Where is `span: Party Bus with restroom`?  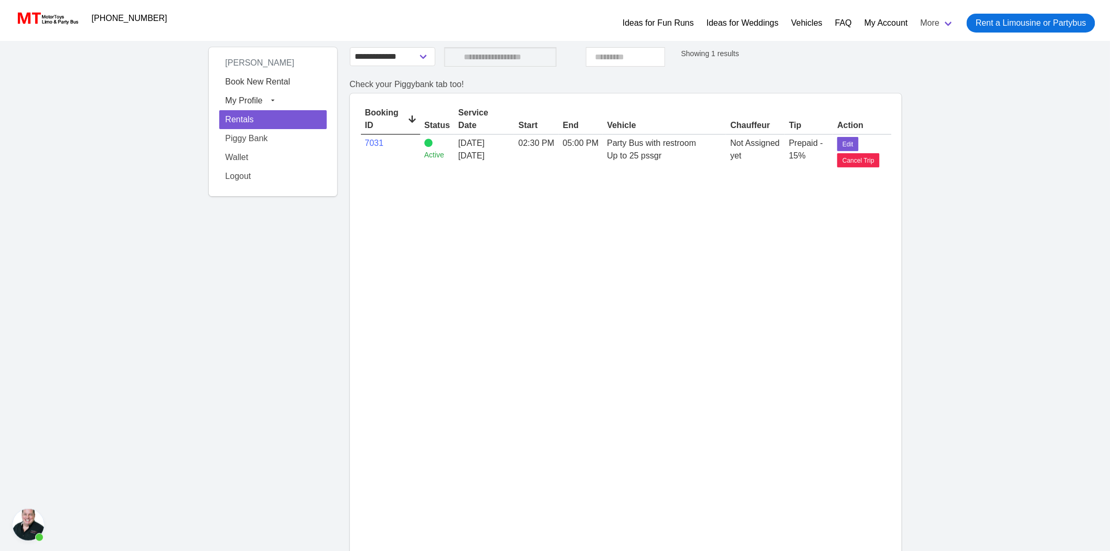 span: Party Bus with restroom is located at coordinates (651, 143).